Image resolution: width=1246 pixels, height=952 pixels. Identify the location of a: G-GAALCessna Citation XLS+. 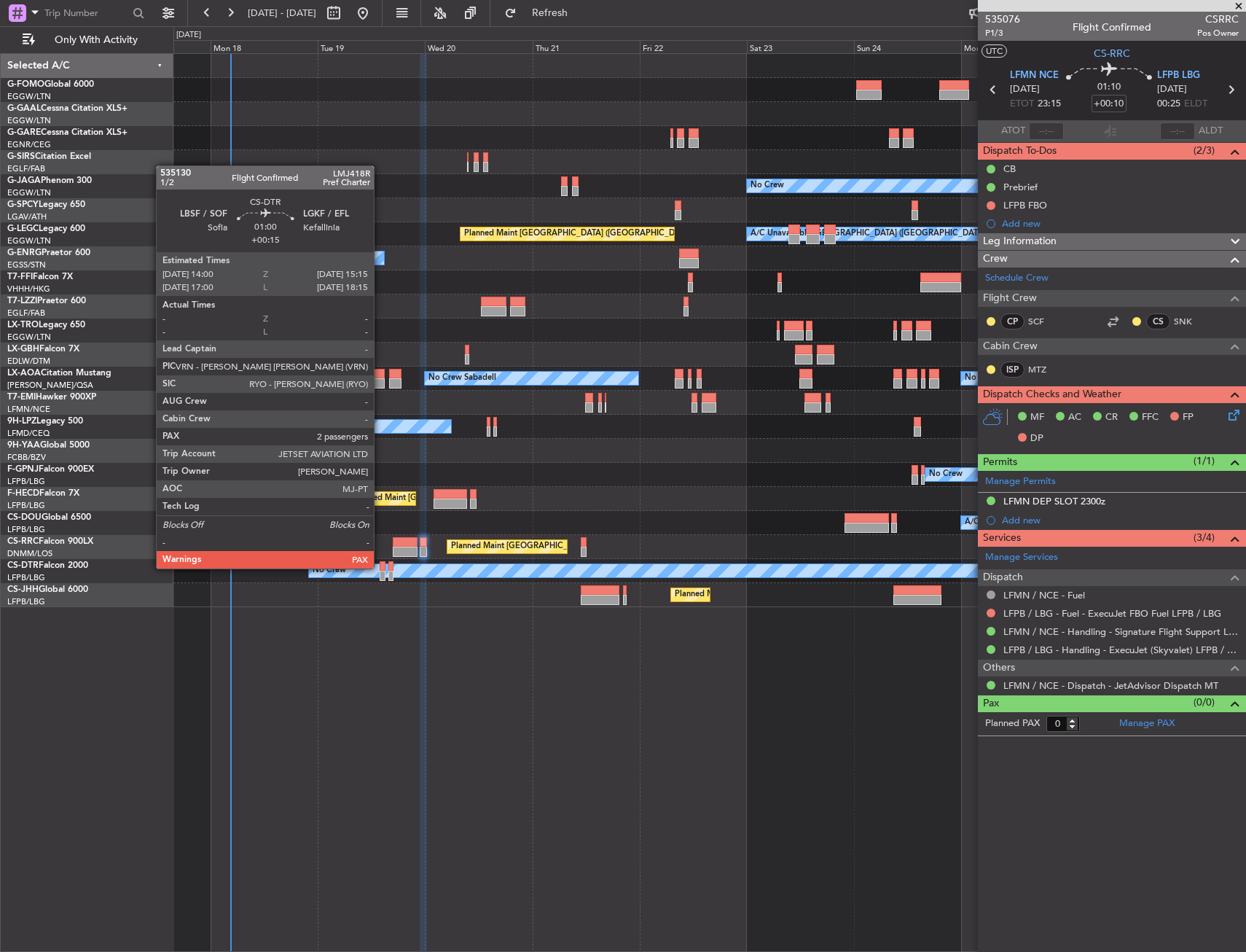
(67, 109).